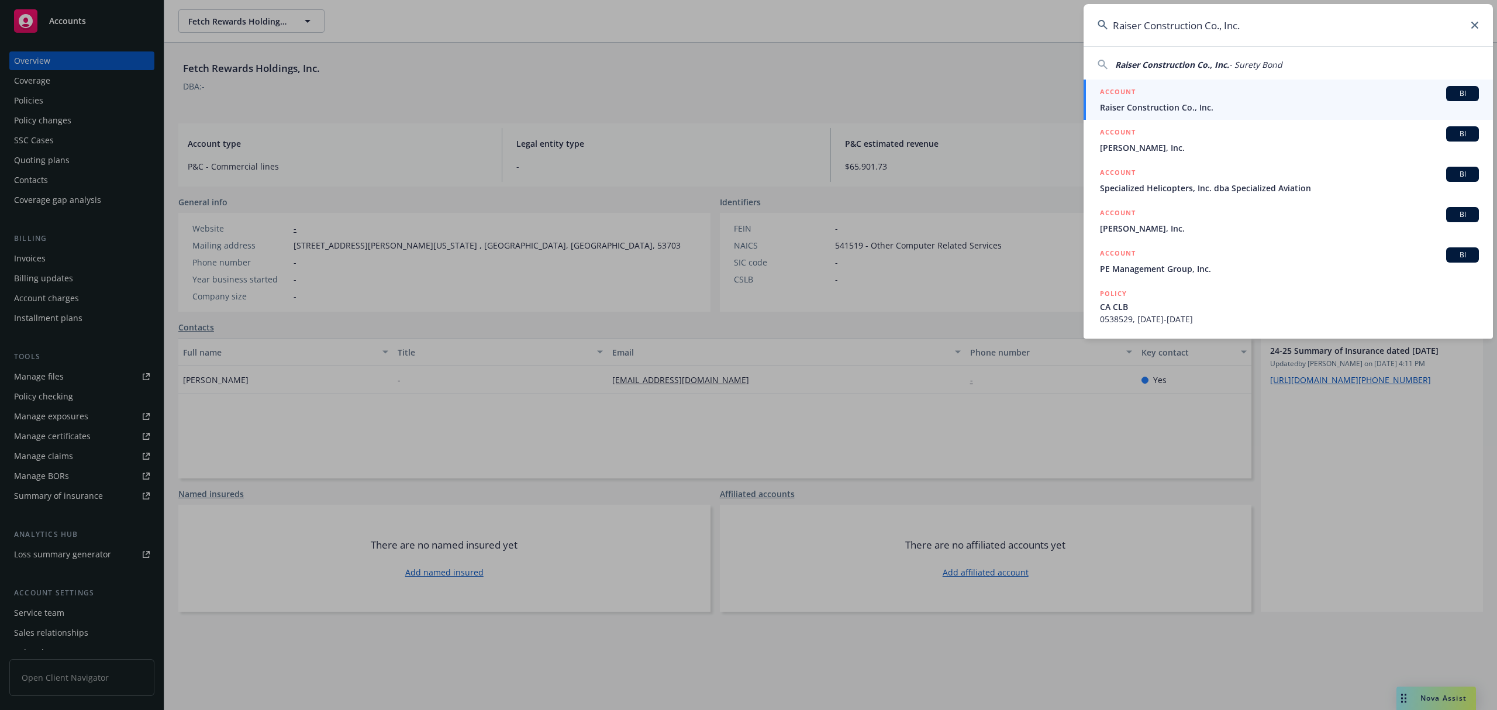 This screenshot has height=710, width=1497. Describe the element at coordinates (1114, 294) in the screenshot. I see `h5: POLICY` at that location.